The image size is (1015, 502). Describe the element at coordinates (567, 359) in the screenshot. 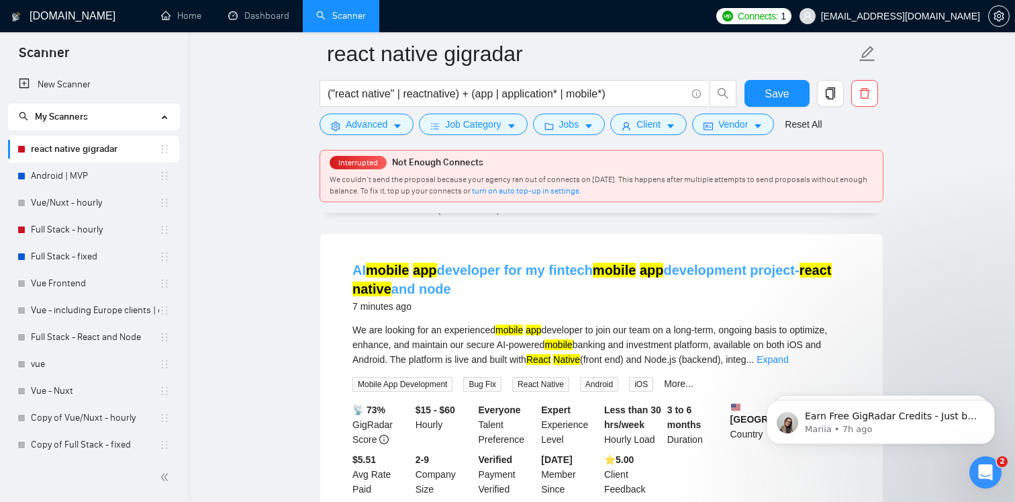

I see `mark: Native` at that location.